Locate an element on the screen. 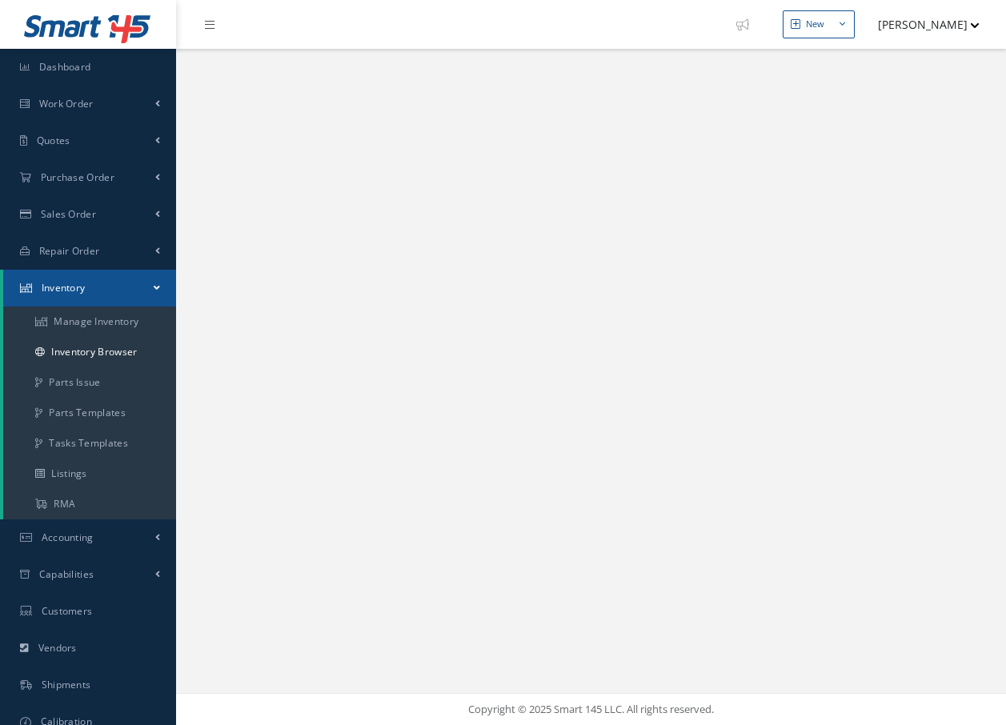 The image size is (1006, 725). span: Sales Order is located at coordinates (68, 214).